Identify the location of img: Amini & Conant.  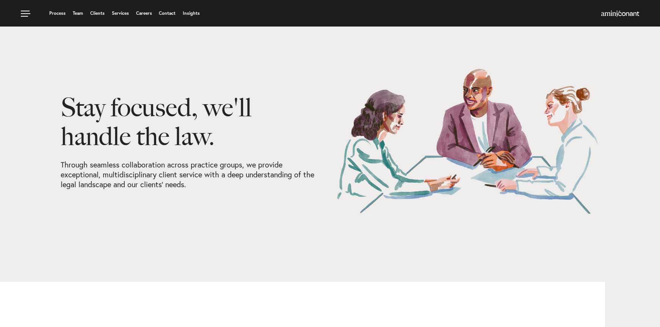
(620, 14).